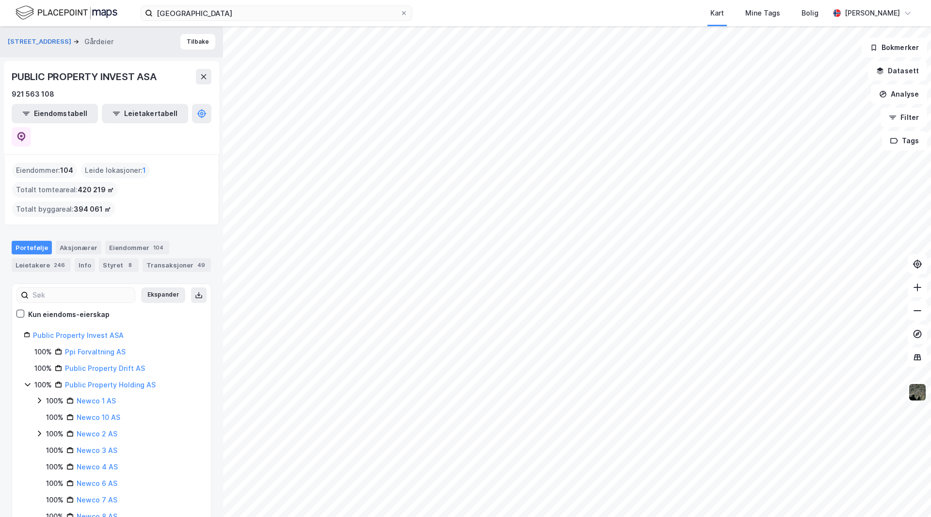 This screenshot has width=931, height=517. I want to click on span: 420 219 ㎡, so click(96, 190).